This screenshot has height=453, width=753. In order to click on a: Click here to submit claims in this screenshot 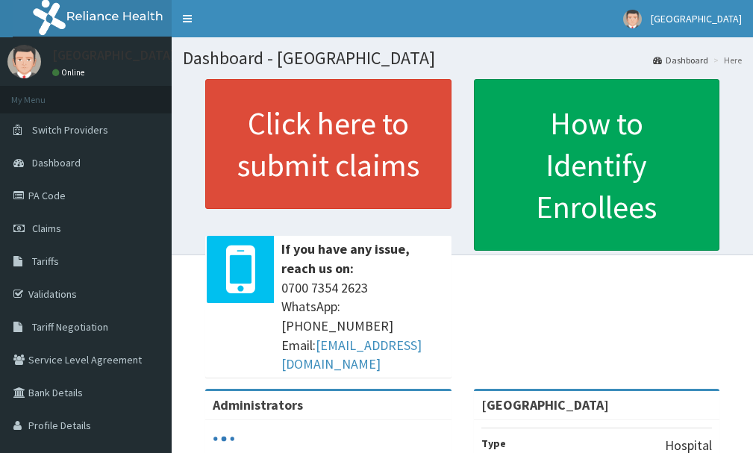, I will do `click(328, 144)`.